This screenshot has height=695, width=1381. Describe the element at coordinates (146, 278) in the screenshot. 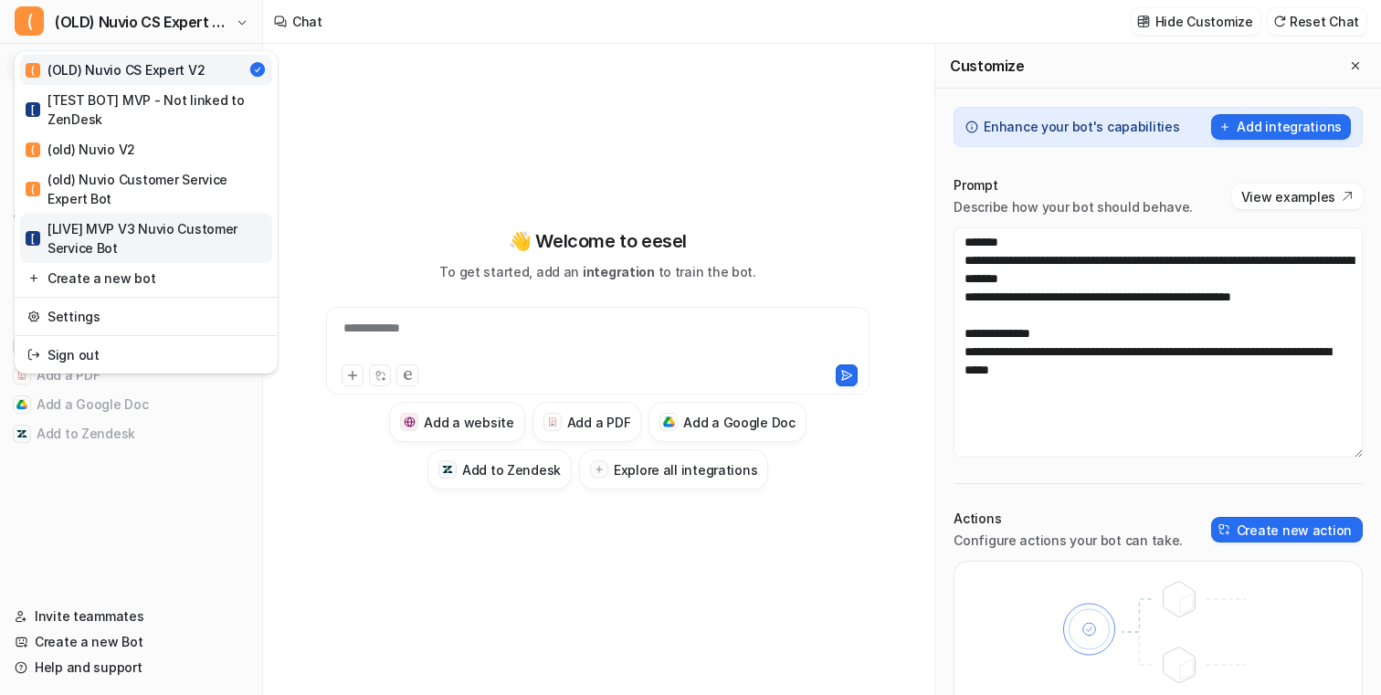

I see `a: Create a new bot` at that location.